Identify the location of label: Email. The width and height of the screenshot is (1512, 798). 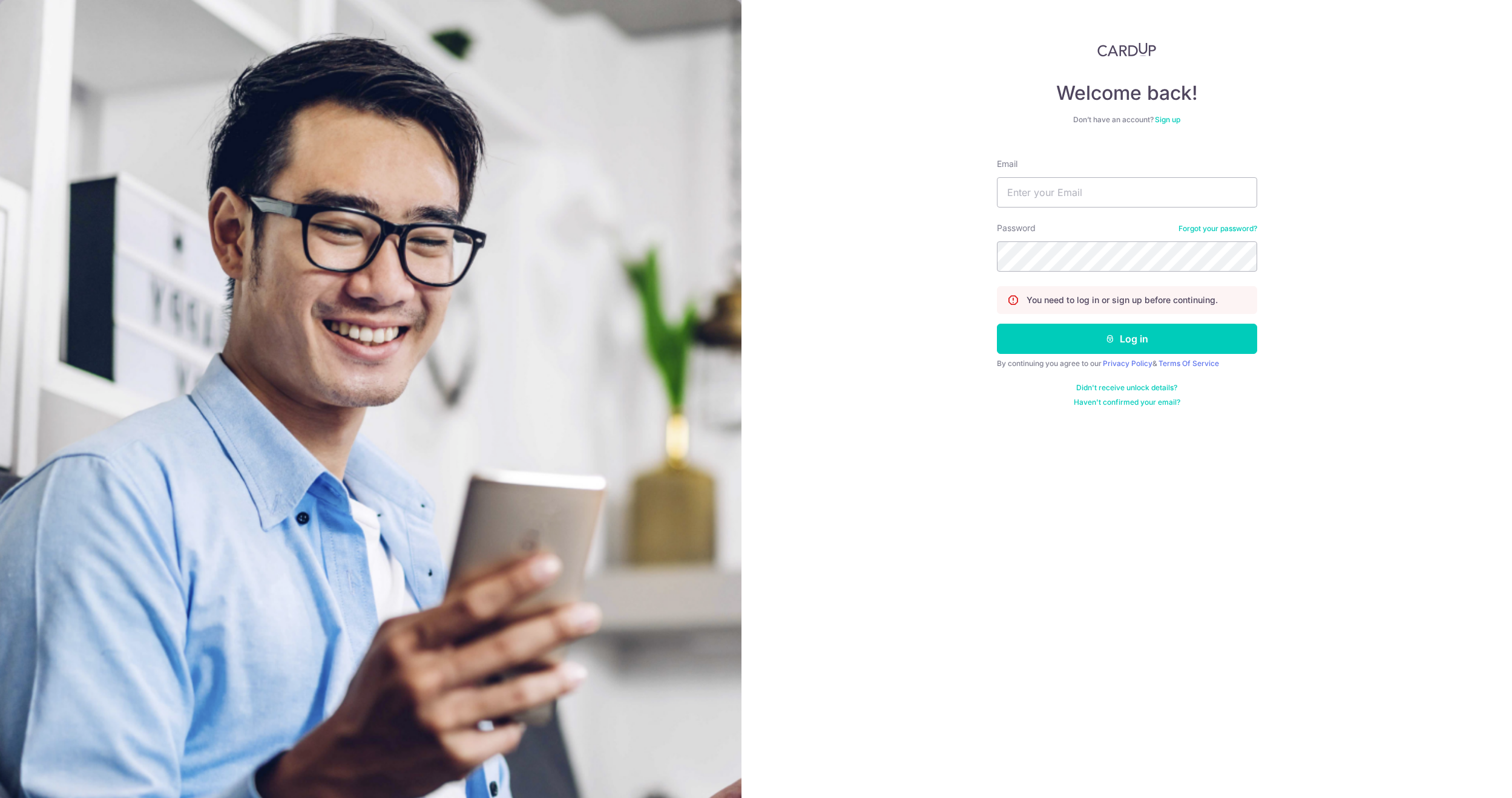
(1007, 164).